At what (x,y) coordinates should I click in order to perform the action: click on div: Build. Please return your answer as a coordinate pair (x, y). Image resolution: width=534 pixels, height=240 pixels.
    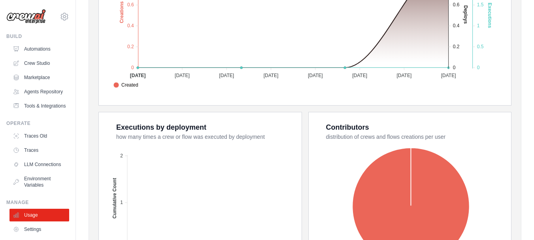
    Looking at the image, I should click on (38, 36).